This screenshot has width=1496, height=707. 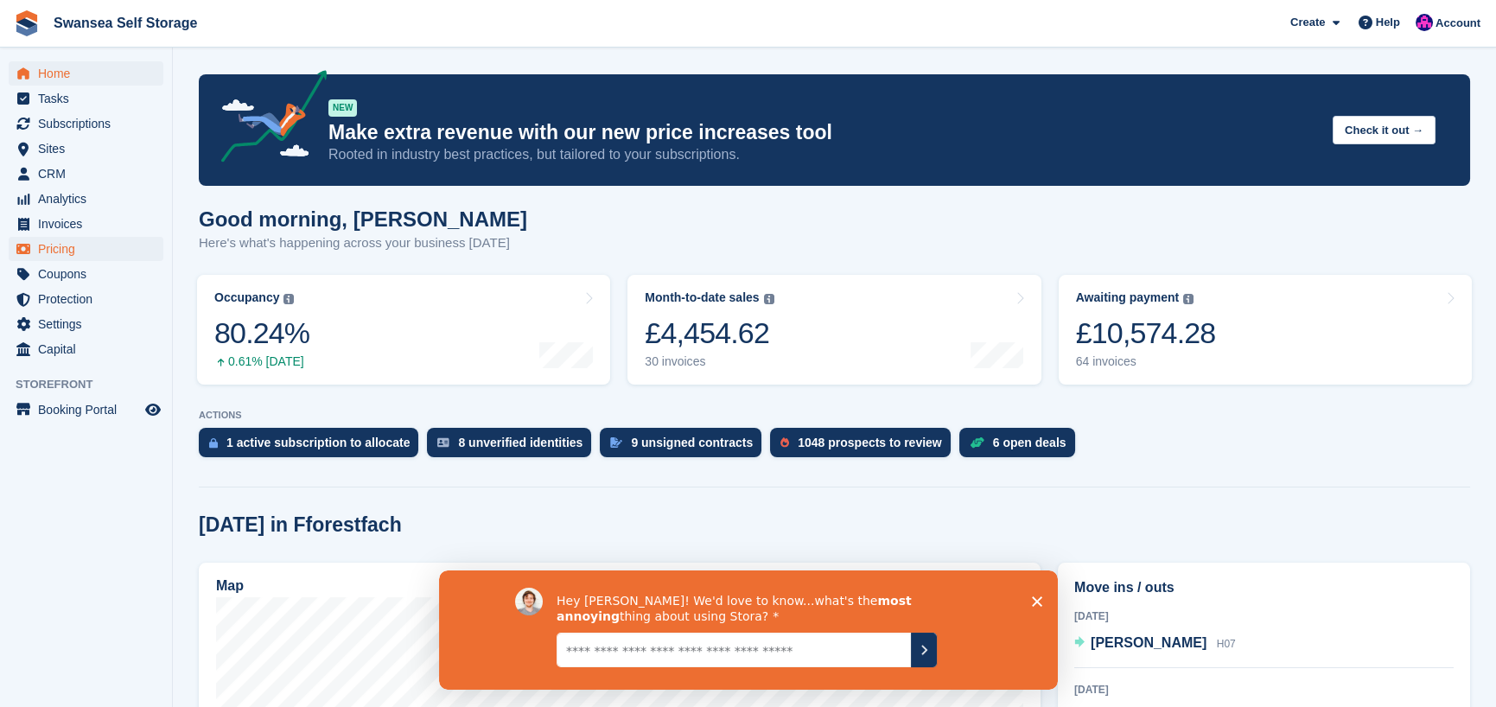 I want to click on span: CRM, so click(x=90, y=174).